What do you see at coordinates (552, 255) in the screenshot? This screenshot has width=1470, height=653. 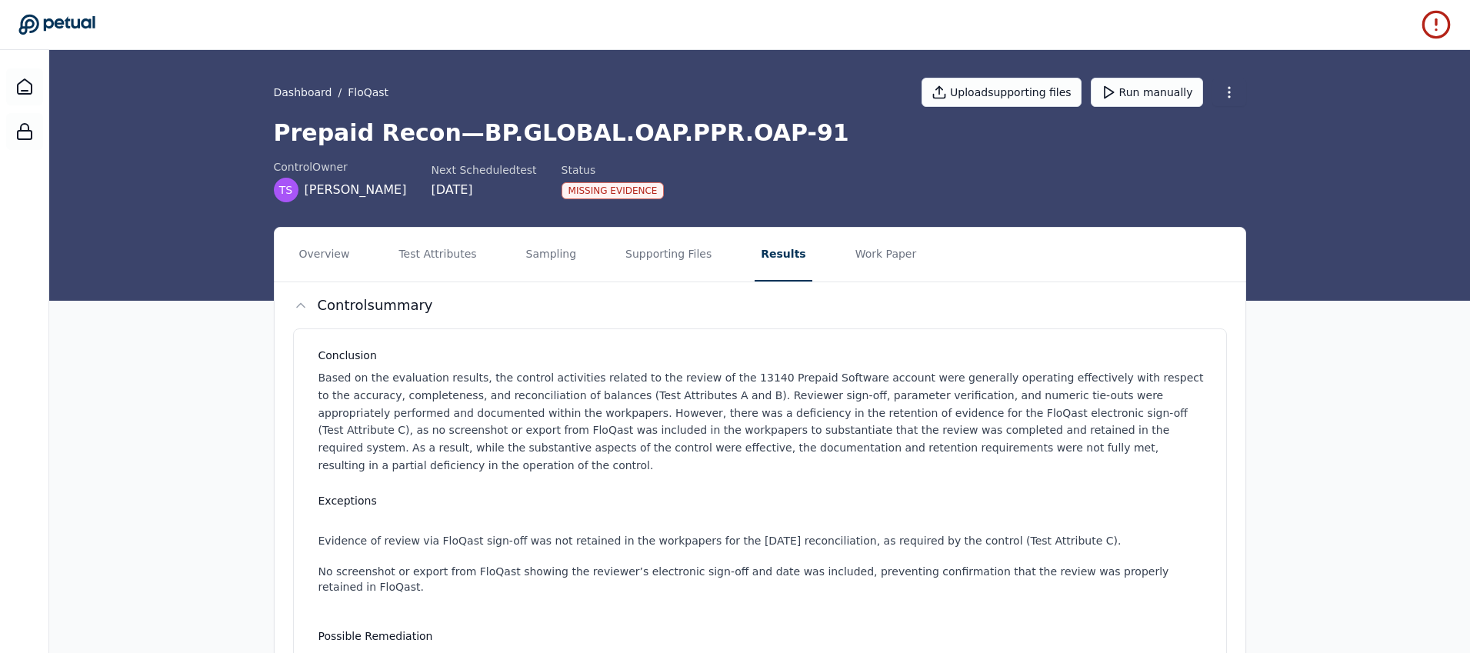 I see `button: Sampling` at bounding box center [552, 255].